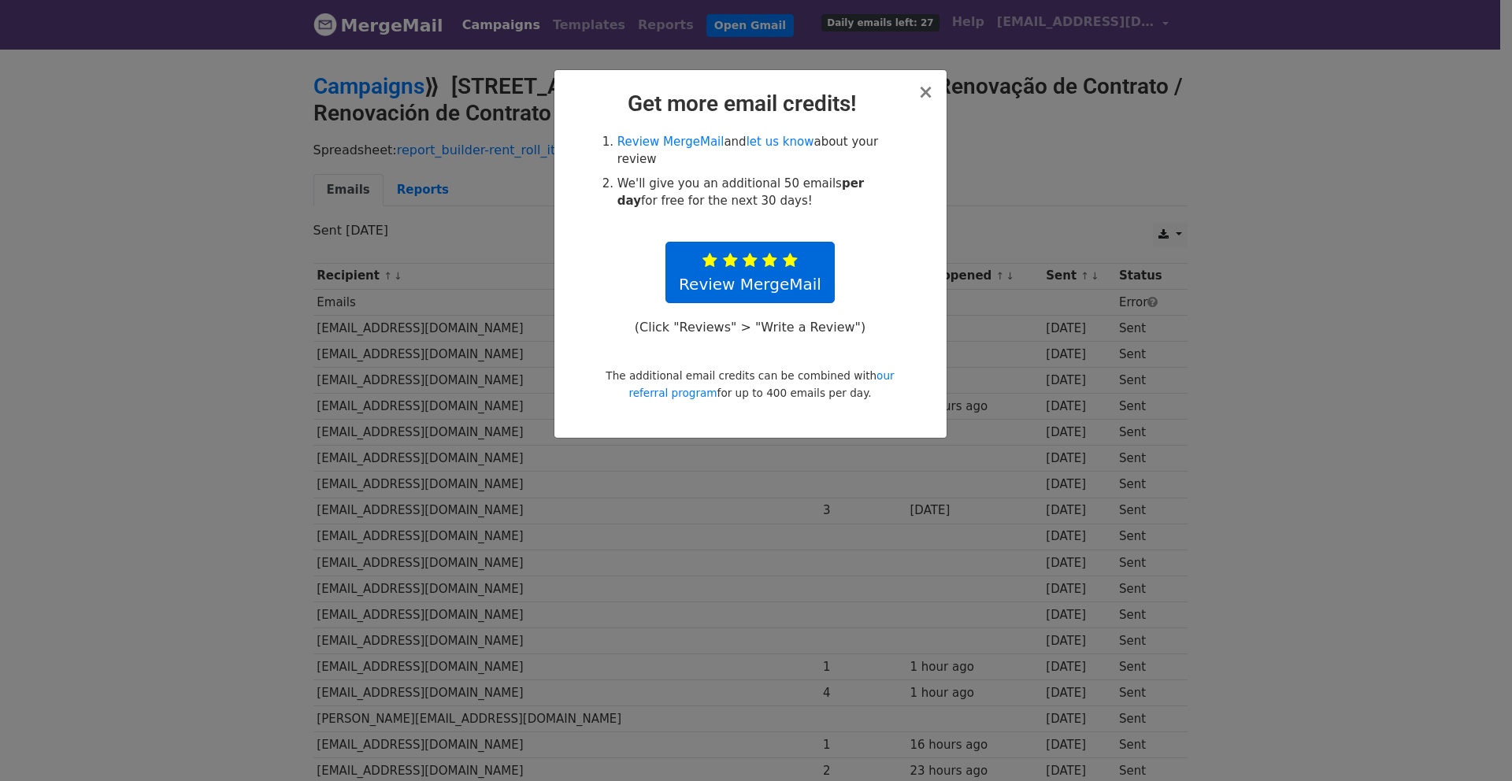 Image resolution: width=1512 pixels, height=781 pixels. Describe the element at coordinates (781, 142) in the screenshot. I see `a: let us know` at that location.